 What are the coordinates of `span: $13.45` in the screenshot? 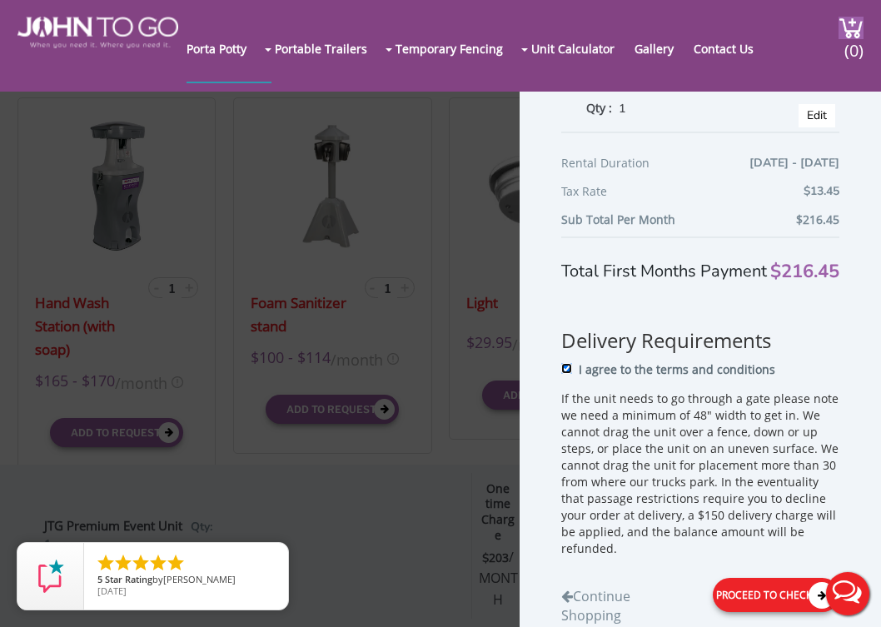 It's located at (821, 191).